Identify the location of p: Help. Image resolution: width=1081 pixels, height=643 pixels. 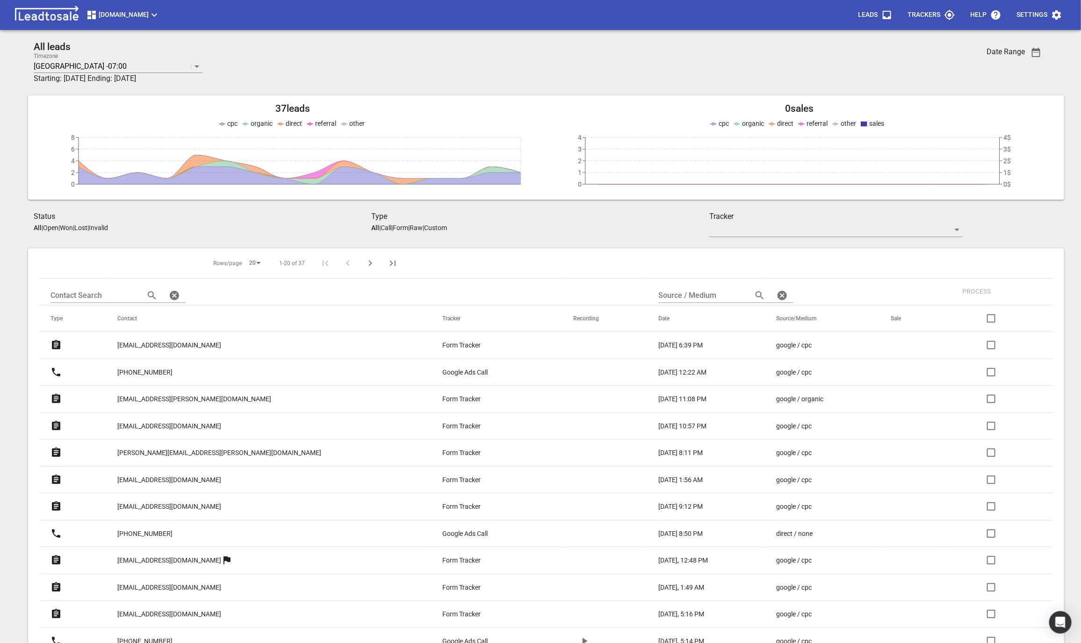
(979, 15).